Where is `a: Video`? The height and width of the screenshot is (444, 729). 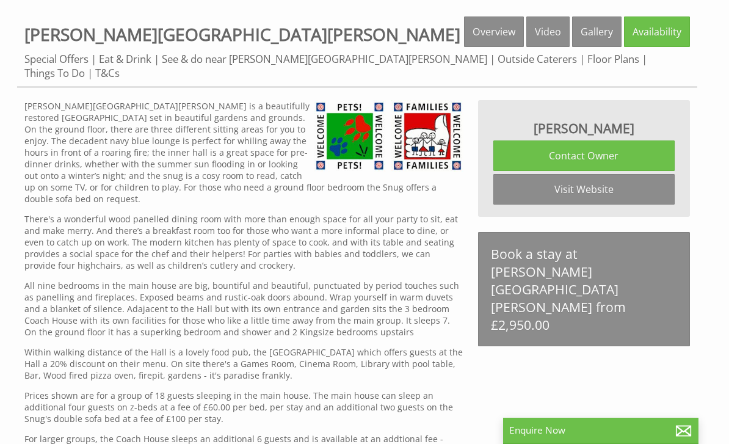 a: Video is located at coordinates (547, 32).